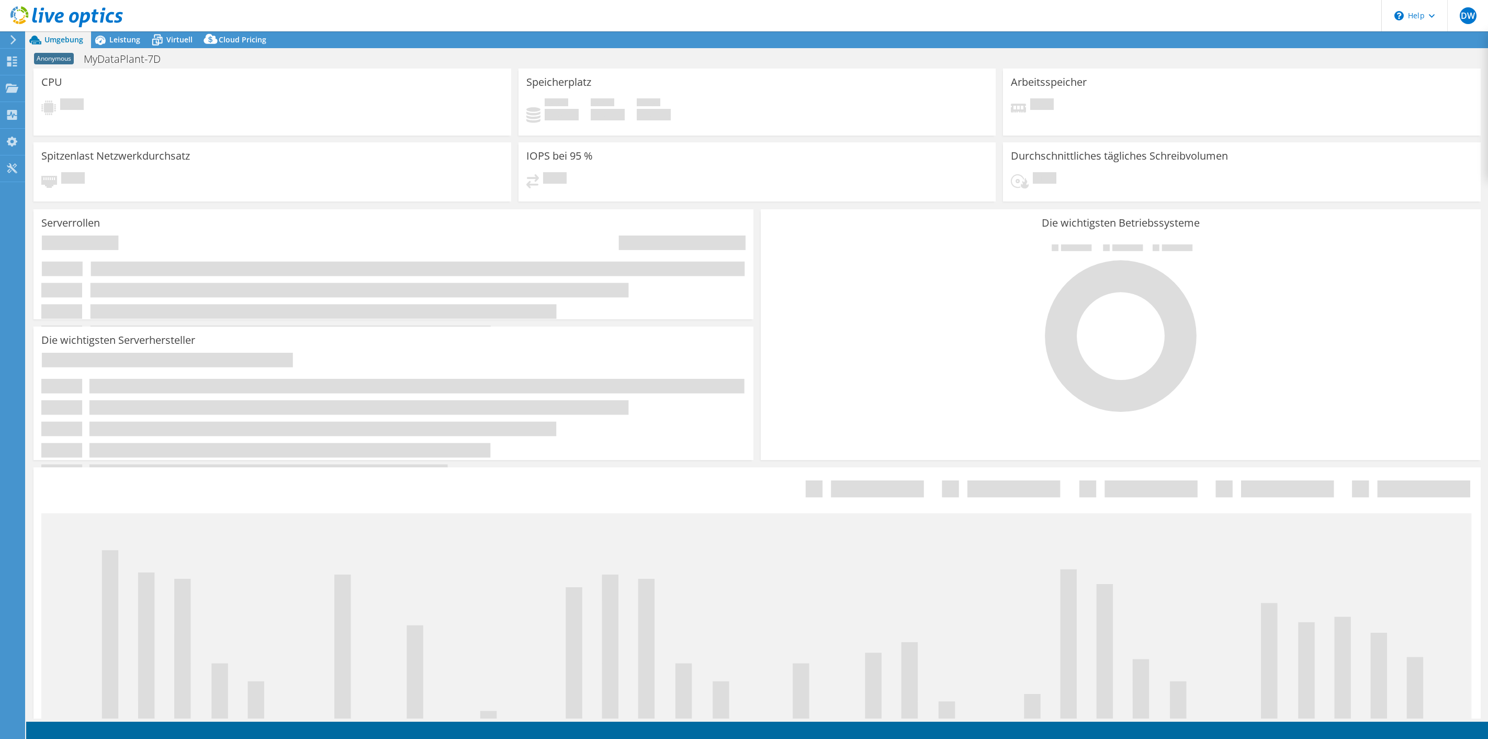  What do you see at coordinates (602, 104) in the screenshot?
I see `span: Verfügbar` at bounding box center [602, 104].